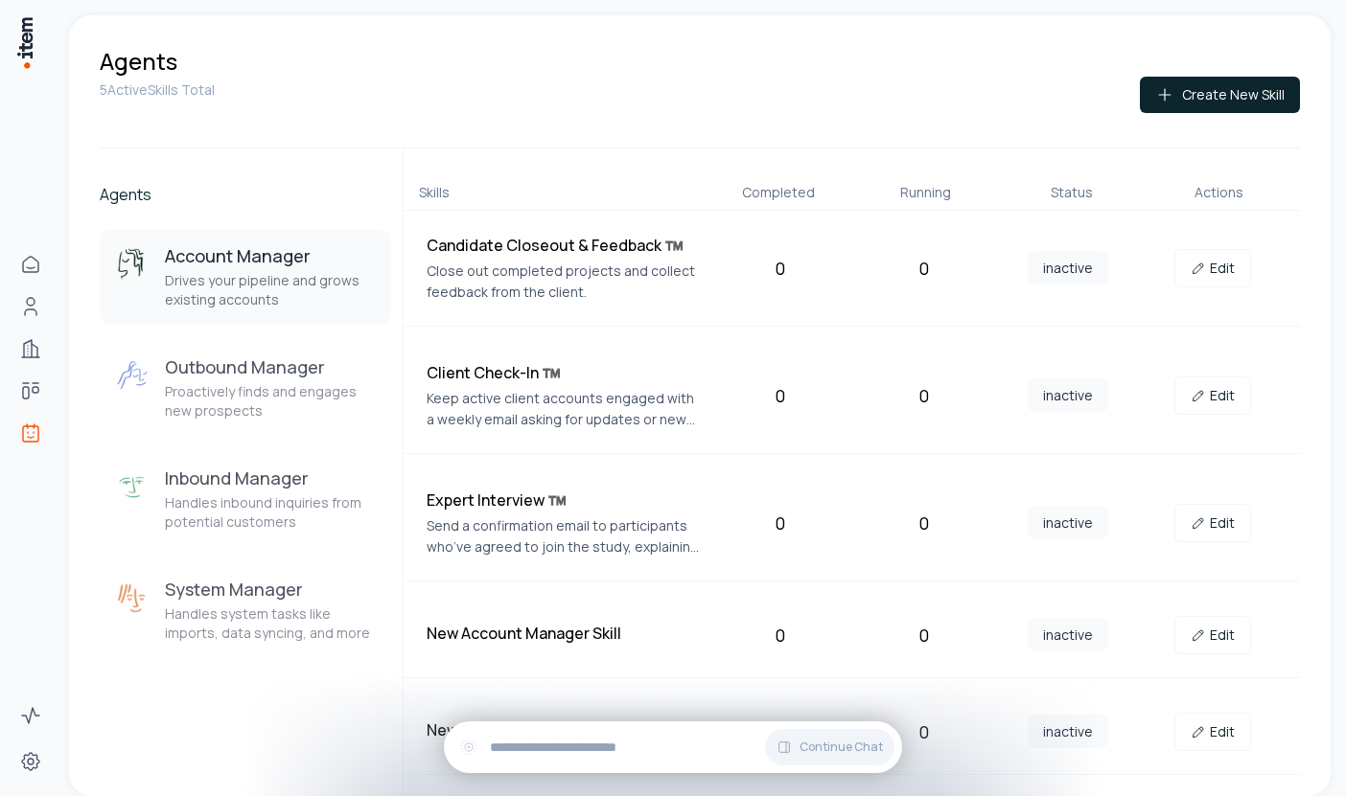 The image size is (1346, 796). What do you see at coordinates (31, 349) in the screenshot?
I see `a: Companies` at bounding box center [31, 349].